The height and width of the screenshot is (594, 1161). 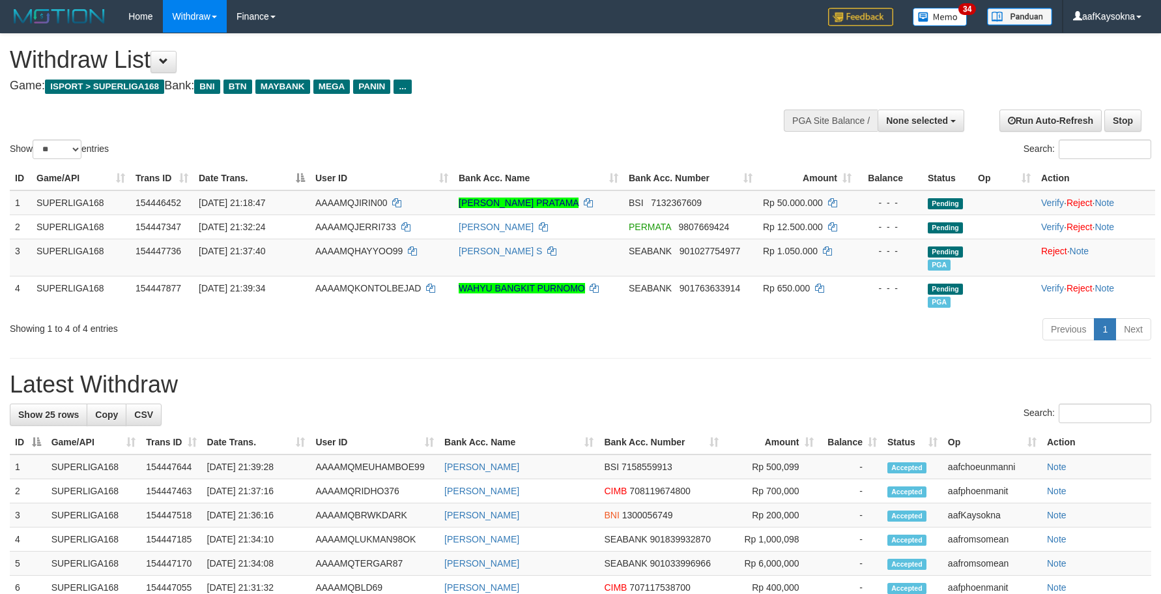 What do you see at coordinates (611, 515) in the screenshot?
I see `span: BNI` at bounding box center [611, 515].